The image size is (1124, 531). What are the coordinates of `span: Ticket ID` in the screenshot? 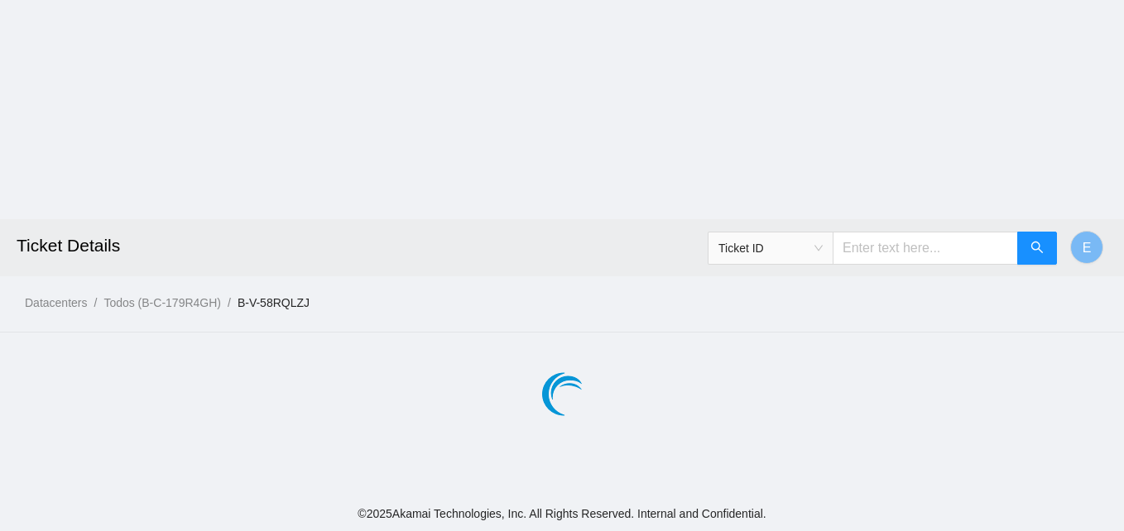 It's located at (770, 248).